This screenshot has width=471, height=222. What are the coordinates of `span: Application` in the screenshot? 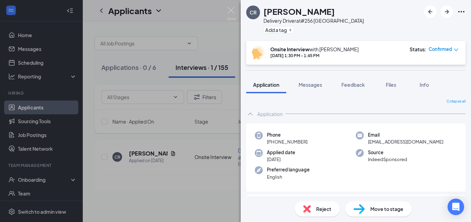 It's located at (266, 85).